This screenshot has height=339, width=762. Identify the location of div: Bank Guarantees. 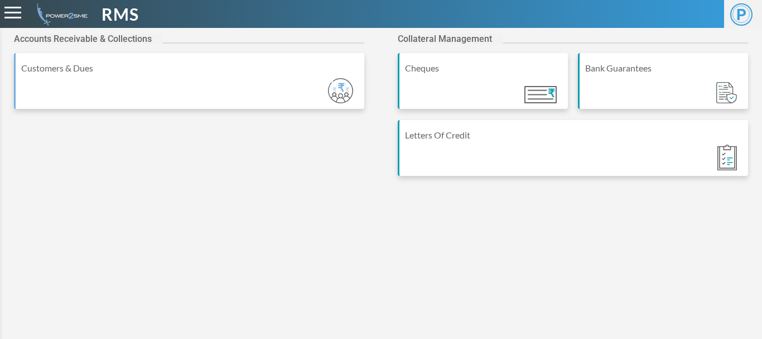
(664, 68).